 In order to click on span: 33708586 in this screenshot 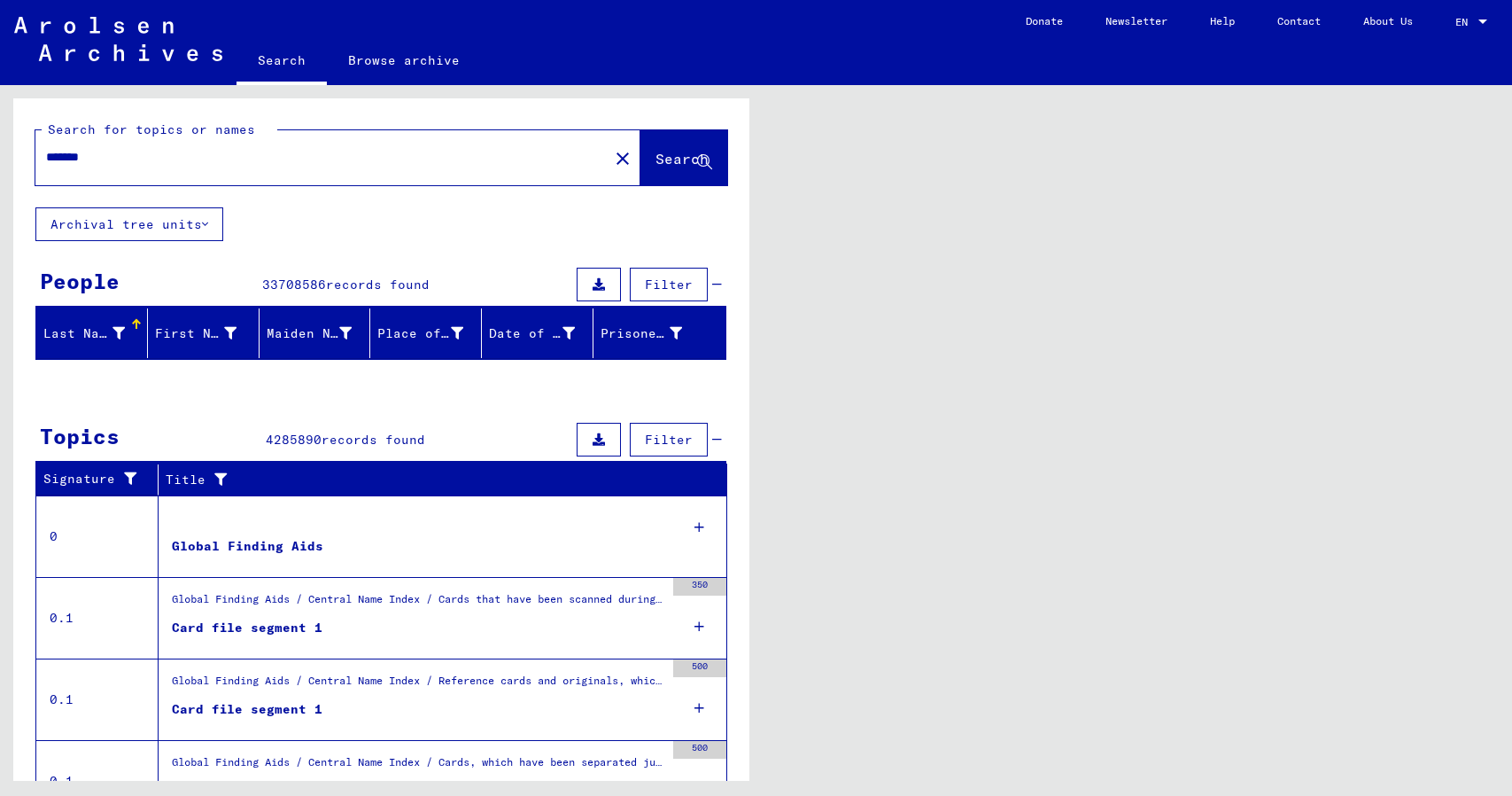, I will do `click(294, 284)`.